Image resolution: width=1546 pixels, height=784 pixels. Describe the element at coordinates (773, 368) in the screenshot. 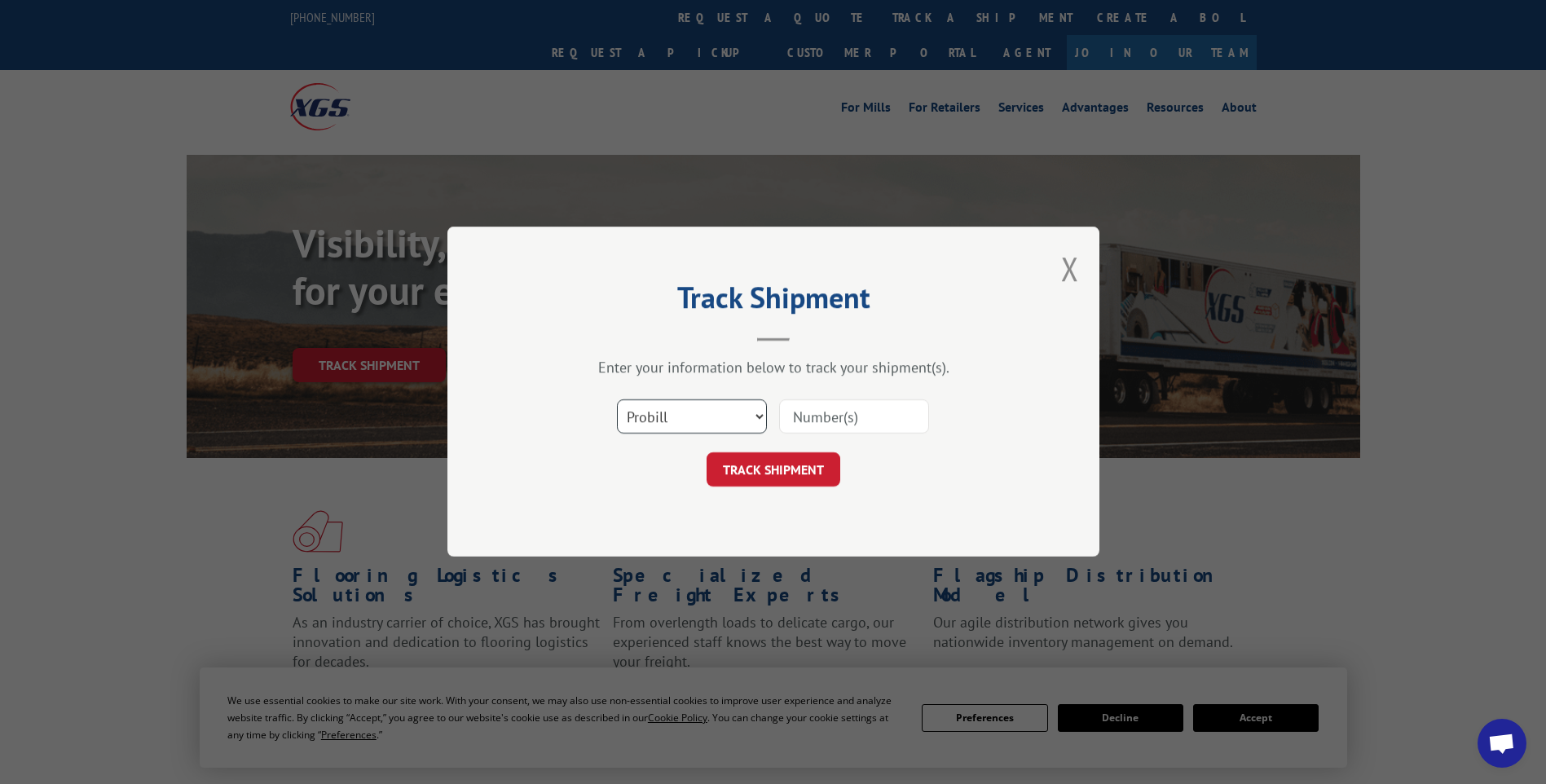

I see `div: Enter your information below to track your shipment(s).` at that location.